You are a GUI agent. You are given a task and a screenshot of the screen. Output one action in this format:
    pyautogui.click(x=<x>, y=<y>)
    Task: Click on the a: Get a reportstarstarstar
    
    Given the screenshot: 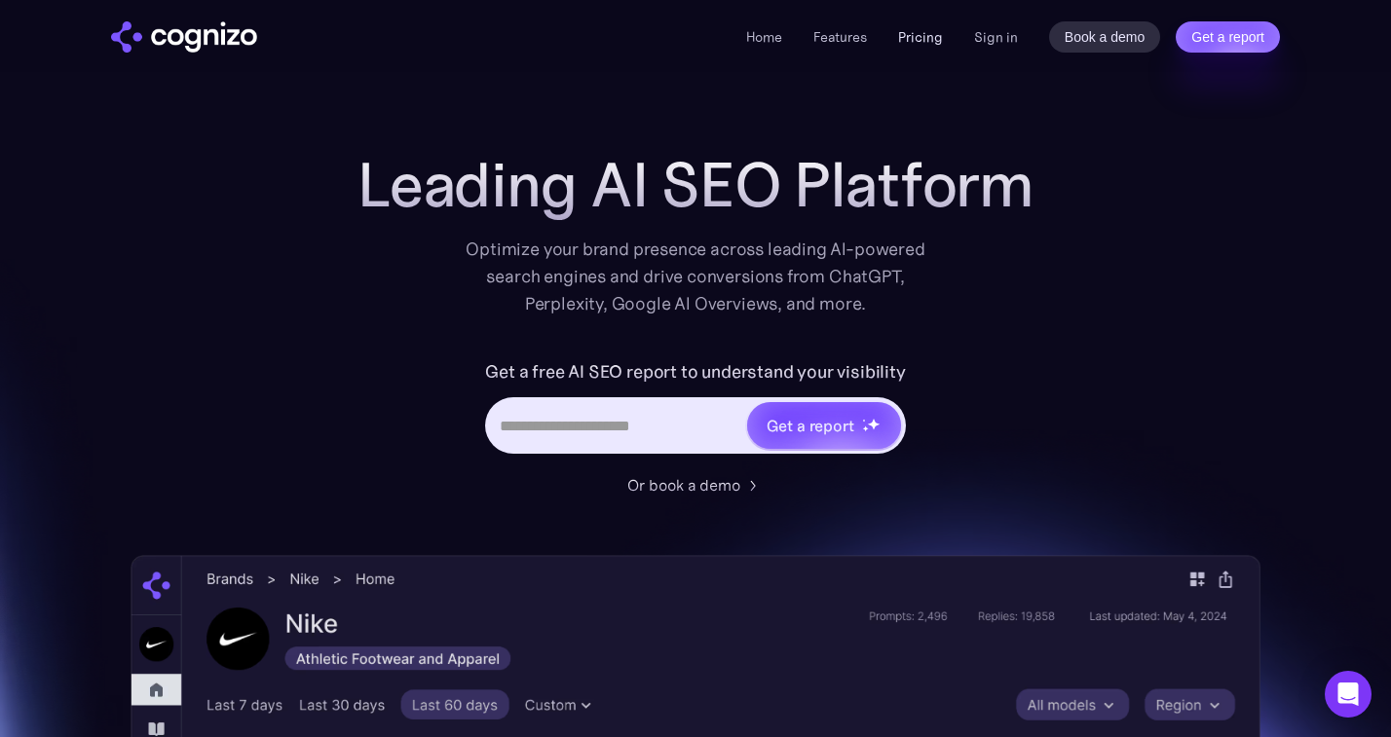 What is the action you would take?
    pyautogui.click(x=824, y=426)
    